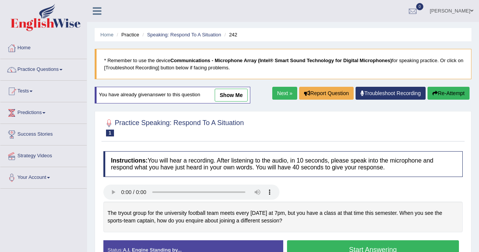  Describe the element at coordinates (110, 133) in the screenshot. I see `span: 1` at that location.